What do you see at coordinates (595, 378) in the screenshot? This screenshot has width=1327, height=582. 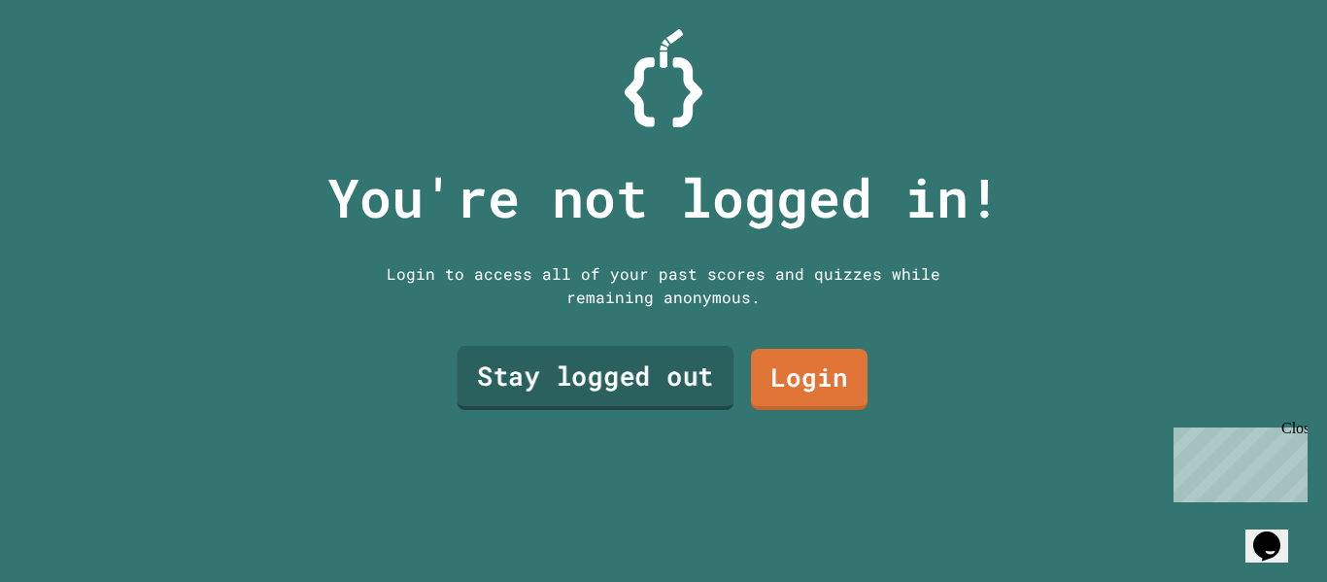 I see `a: Stay logged out` at bounding box center [595, 378].